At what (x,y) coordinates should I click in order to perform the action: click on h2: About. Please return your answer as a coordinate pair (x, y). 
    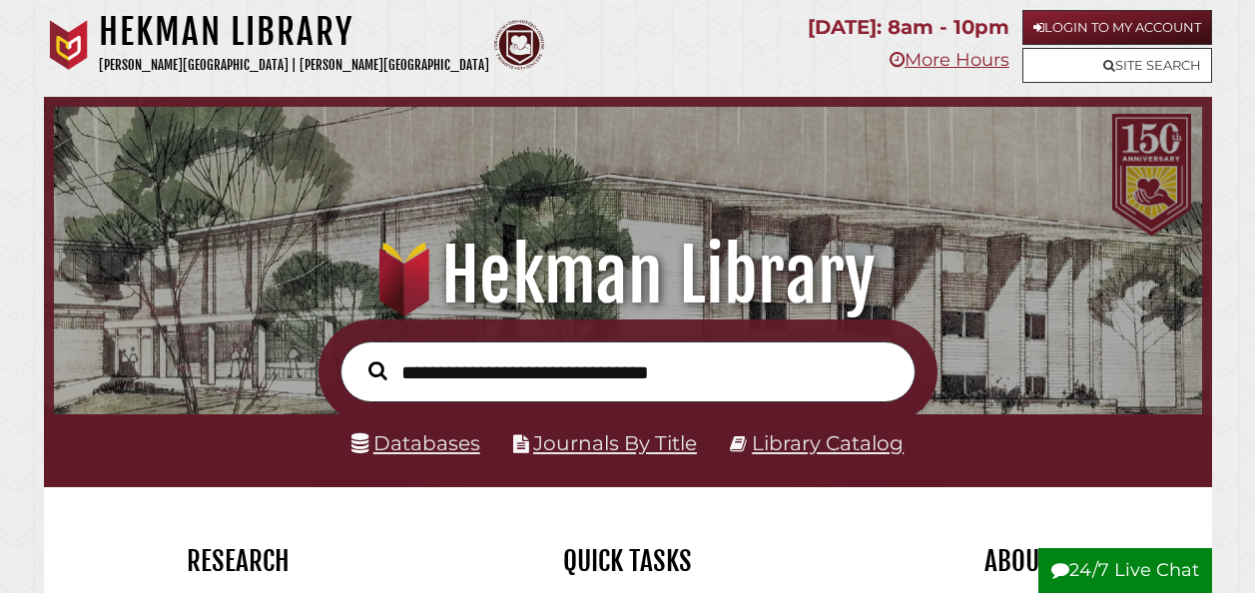
    Looking at the image, I should click on (1018, 561).